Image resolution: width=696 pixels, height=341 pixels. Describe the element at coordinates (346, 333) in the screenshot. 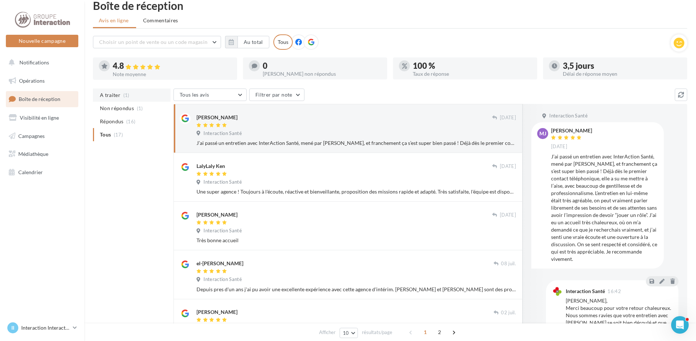

I see `span: 10` at that location.